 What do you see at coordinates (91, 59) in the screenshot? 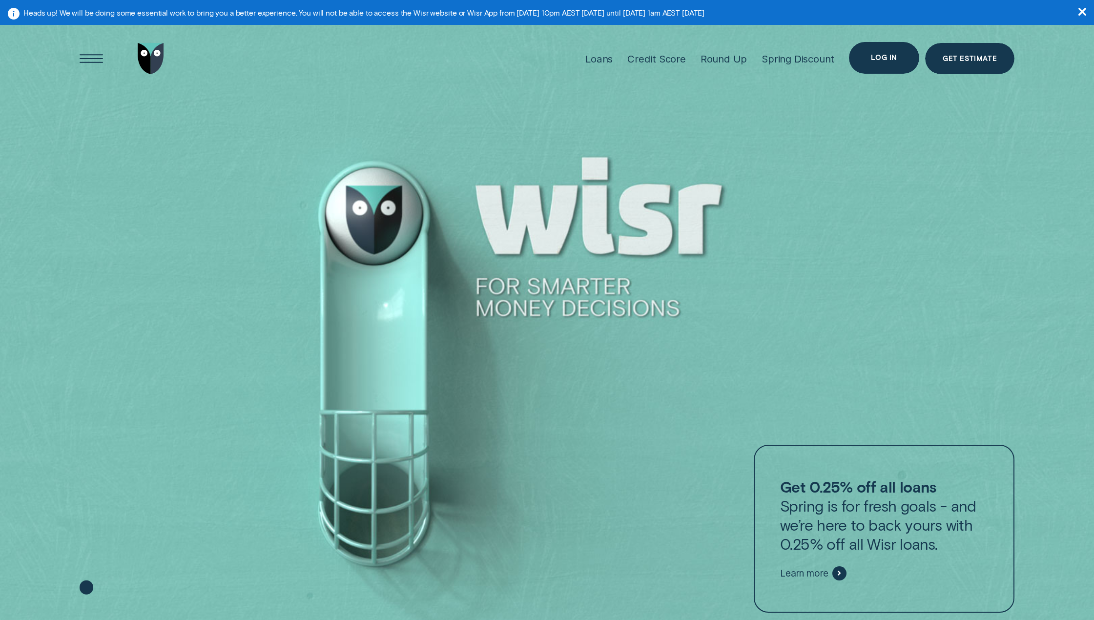
I see `button: Open Menu` at bounding box center [91, 59].